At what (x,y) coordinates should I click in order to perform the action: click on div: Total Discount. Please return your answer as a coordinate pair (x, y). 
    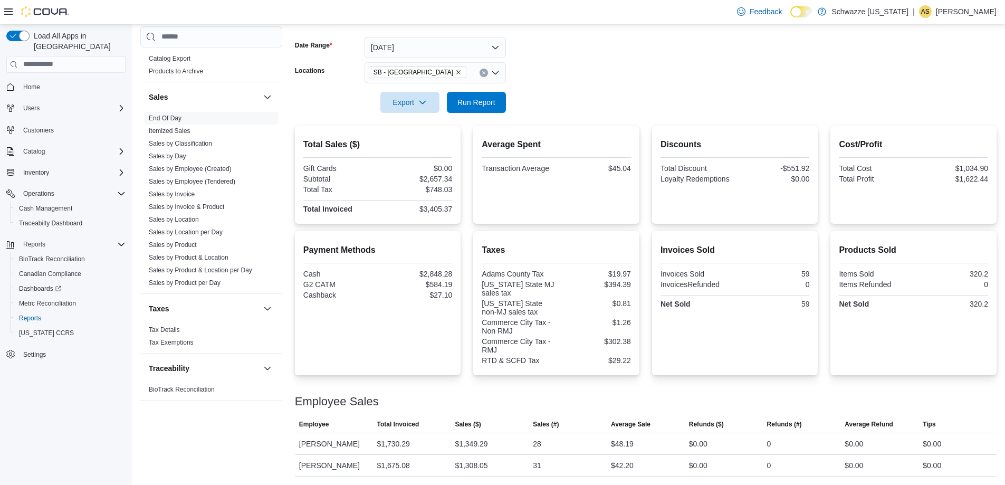
    Looking at the image, I should click on (696, 168).